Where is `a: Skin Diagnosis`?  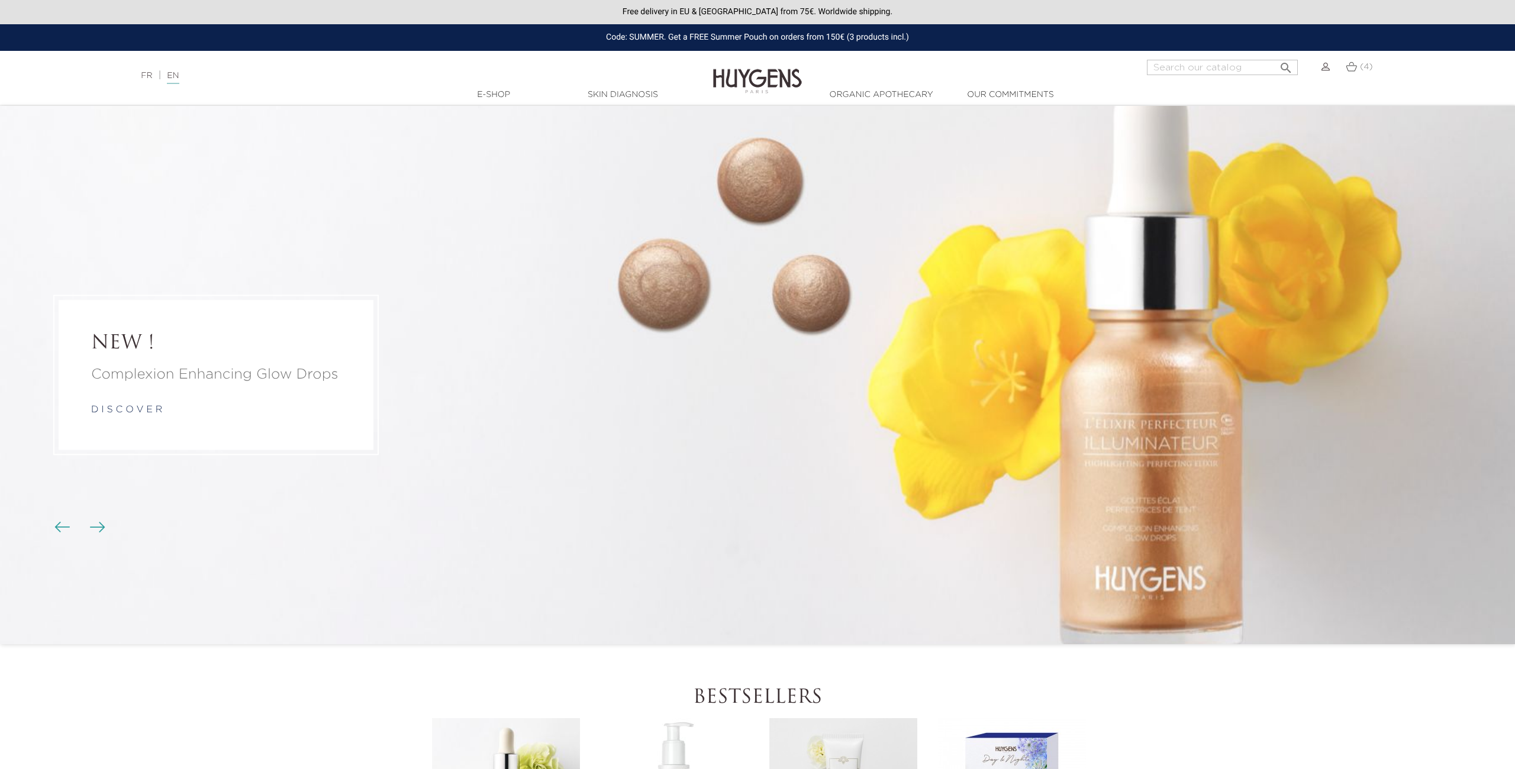 a: Skin Diagnosis is located at coordinates (623, 95).